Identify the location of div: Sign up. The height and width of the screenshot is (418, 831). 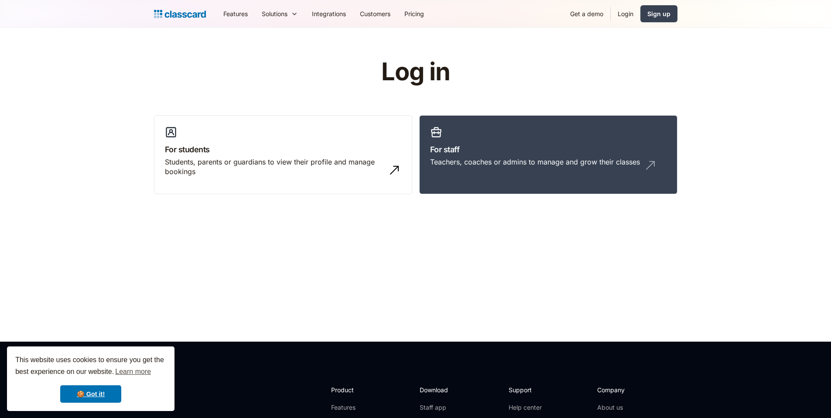
(659, 14).